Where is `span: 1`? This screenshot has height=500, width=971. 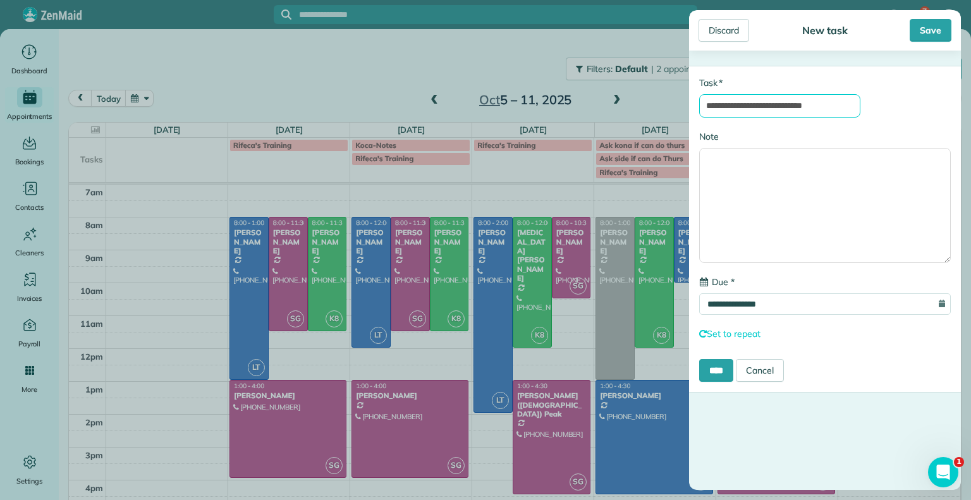
span: 1 is located at coordinates (959, 462).